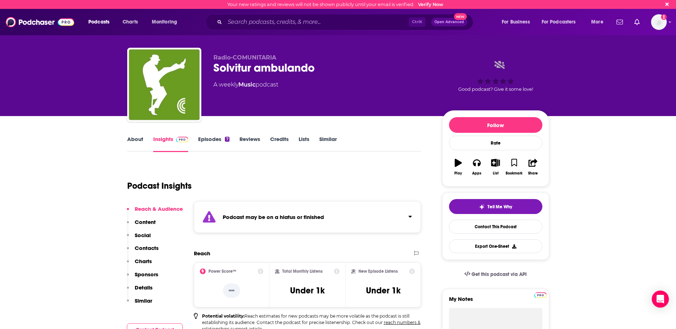 The width and height of the screenshot is (676, 329). I want to click on h1: Podcast Insights, so click(159, 186).